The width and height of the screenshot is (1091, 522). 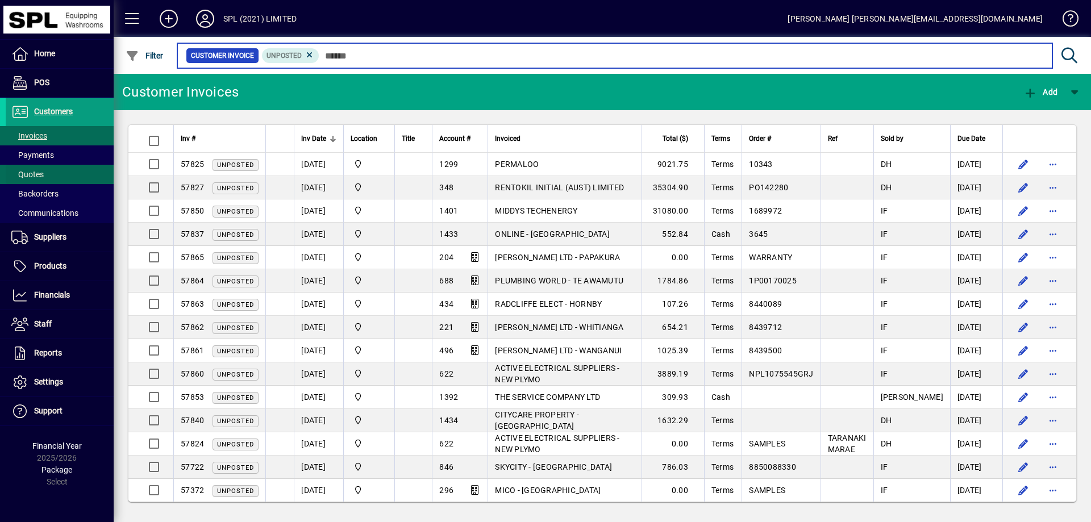 What do you see at coordinates (536, 211) in the screenshot?
I see `span: MIDDYS TECHENERGY` at bounding box center [536, 211].